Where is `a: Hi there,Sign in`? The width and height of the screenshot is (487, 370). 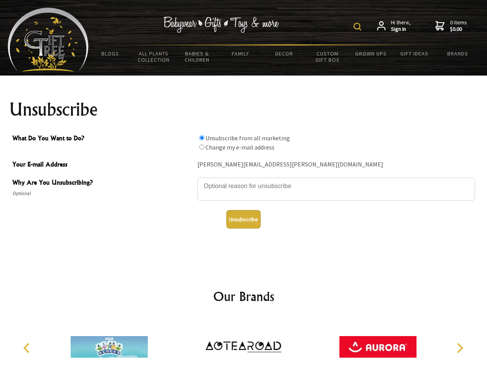 a: Hi there,Sign in is located at coordinates (394, 26).